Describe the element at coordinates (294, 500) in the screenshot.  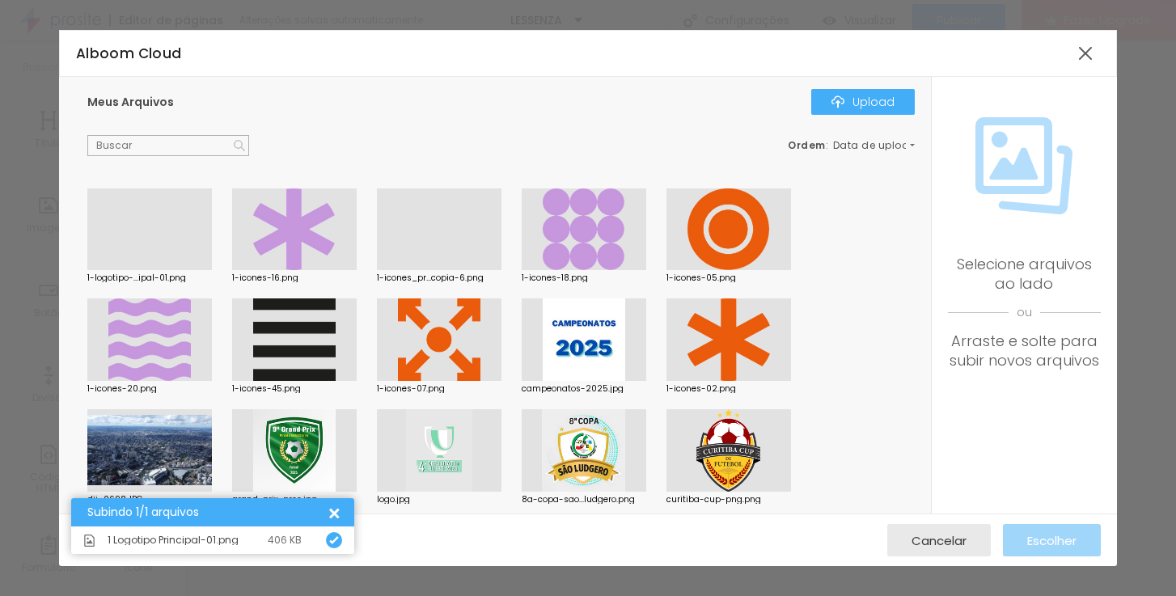
I see `div: grand-prix-prsc.jpg` at that location.